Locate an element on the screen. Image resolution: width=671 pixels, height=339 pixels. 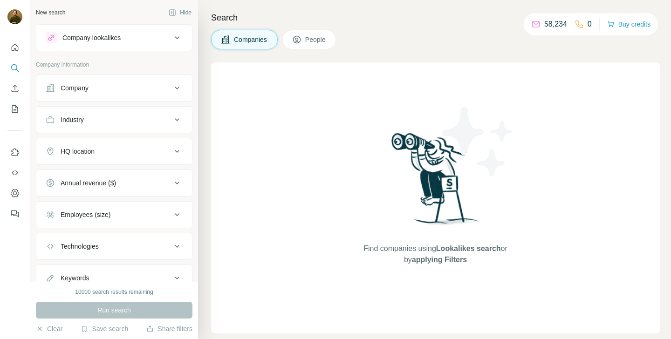
div: Company is located at coordinates (75, 88).